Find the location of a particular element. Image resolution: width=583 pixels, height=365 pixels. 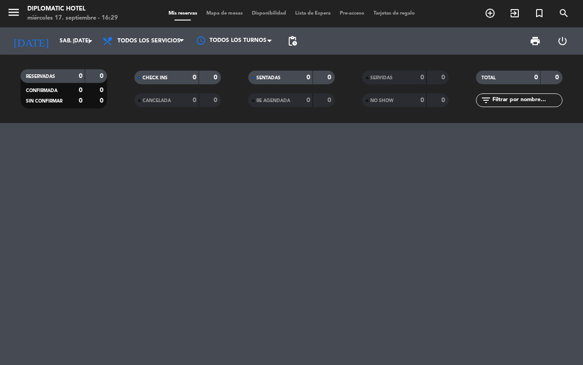

i: search is located at coordinates (564, 13).